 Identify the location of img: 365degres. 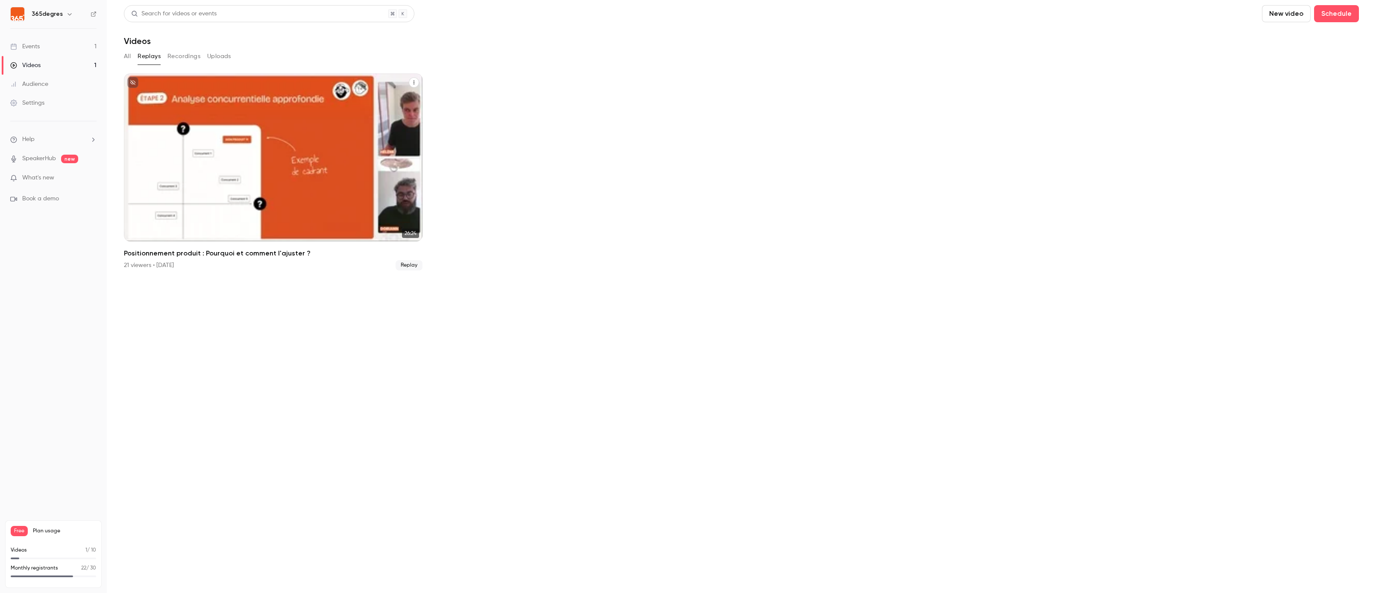
(18, 14).